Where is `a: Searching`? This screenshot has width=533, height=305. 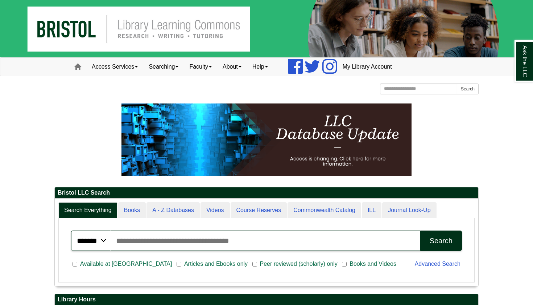
a: Searching is located at coordinates (164, 67).